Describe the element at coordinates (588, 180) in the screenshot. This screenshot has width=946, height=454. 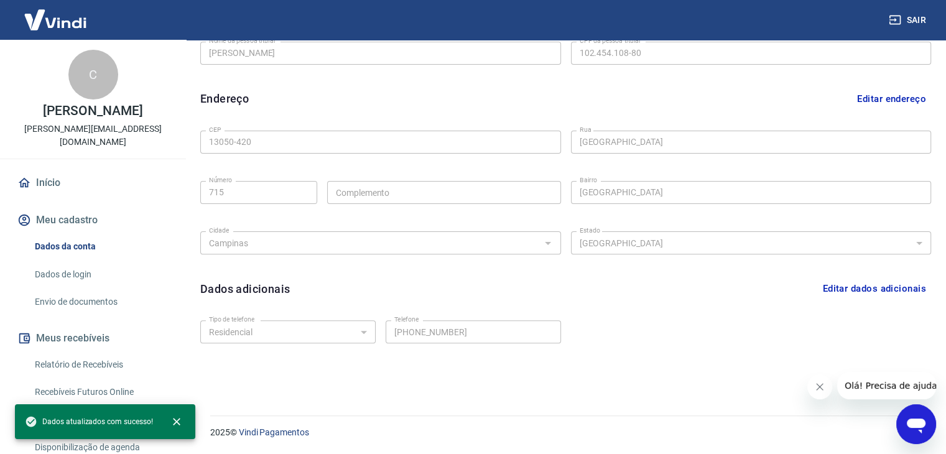
I see `label: Bairro` at that location.